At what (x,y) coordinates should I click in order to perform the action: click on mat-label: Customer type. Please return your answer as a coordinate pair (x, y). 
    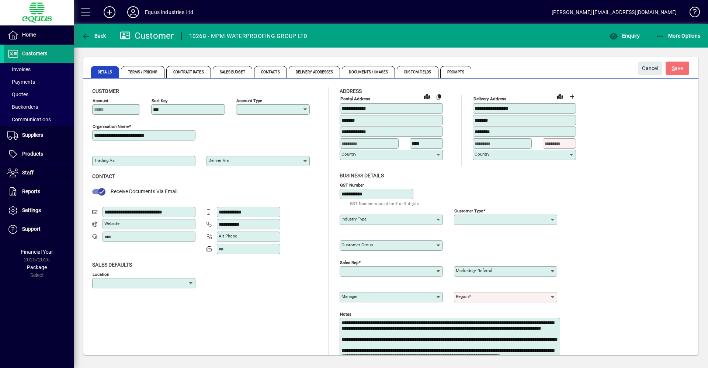
    Looking at the image, I should click on (468, 210).